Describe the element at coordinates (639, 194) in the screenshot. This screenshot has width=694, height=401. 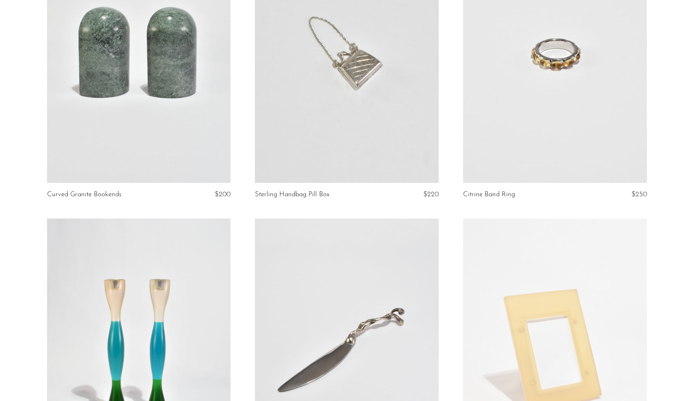
I see `span: $250` at that location.